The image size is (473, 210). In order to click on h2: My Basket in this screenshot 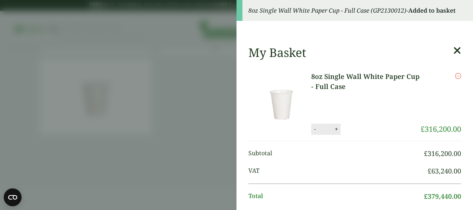, I will do `click(277, 52)`.